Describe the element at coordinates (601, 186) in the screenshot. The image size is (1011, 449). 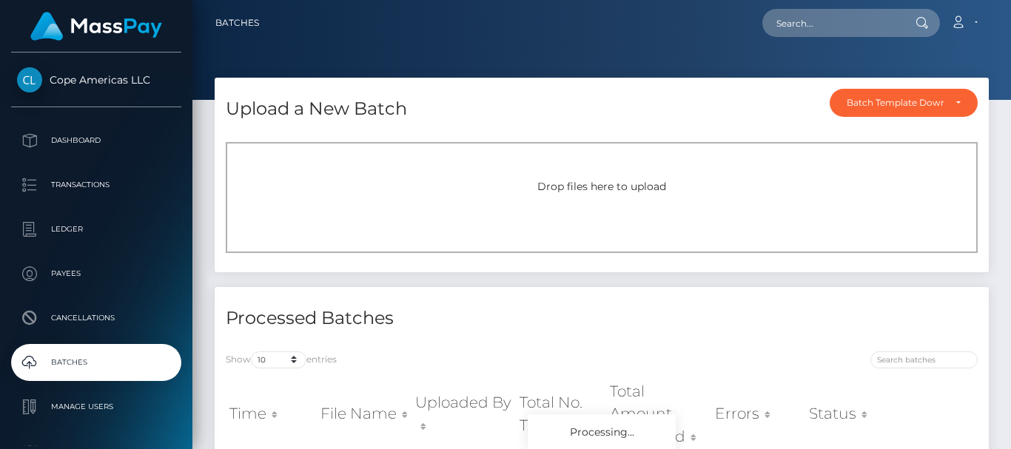
I see `span: Drop files here to upload` at that location.